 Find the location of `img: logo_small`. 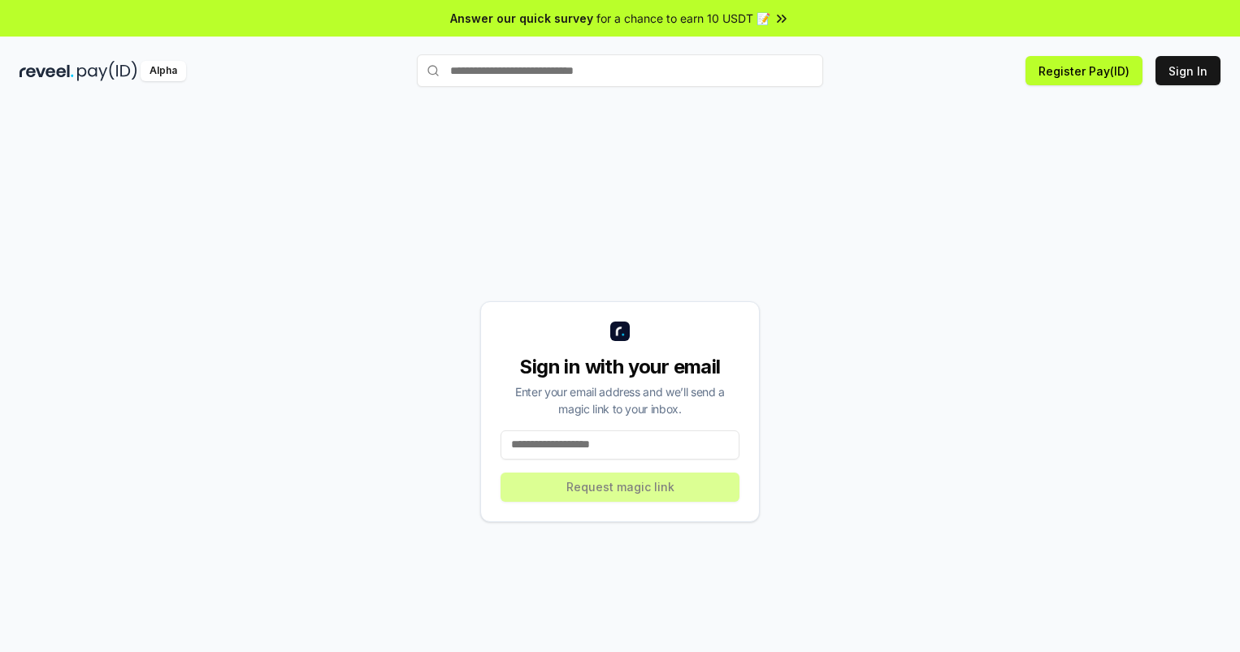

img: logo_small is located at coordinates (620, 332).